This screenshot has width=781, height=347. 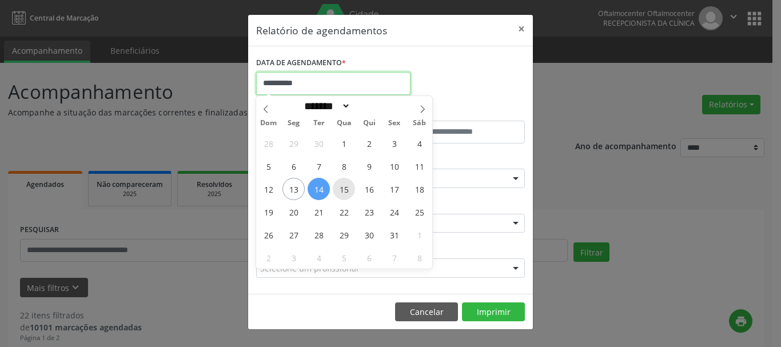 What do you see at coordinates (344, 189) in the screenshot?
I see `span: Outubro 15, 2025` at bounding box center [344, 189].